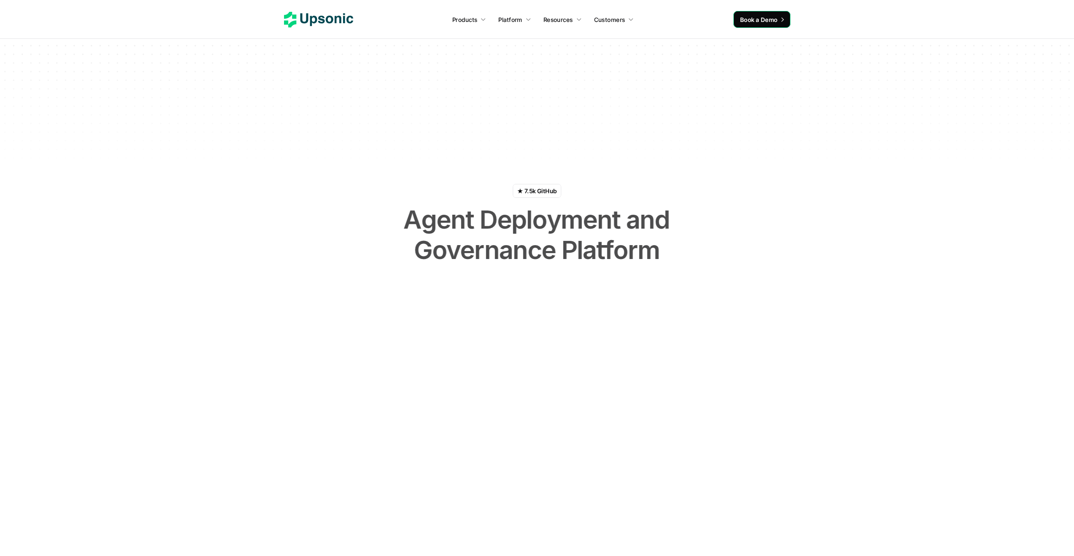 The image size is (1074, 556). What do you see at coordinates (610, 19) in the screenshot?
I see `p: Customers` at bounding box center [610, 19].